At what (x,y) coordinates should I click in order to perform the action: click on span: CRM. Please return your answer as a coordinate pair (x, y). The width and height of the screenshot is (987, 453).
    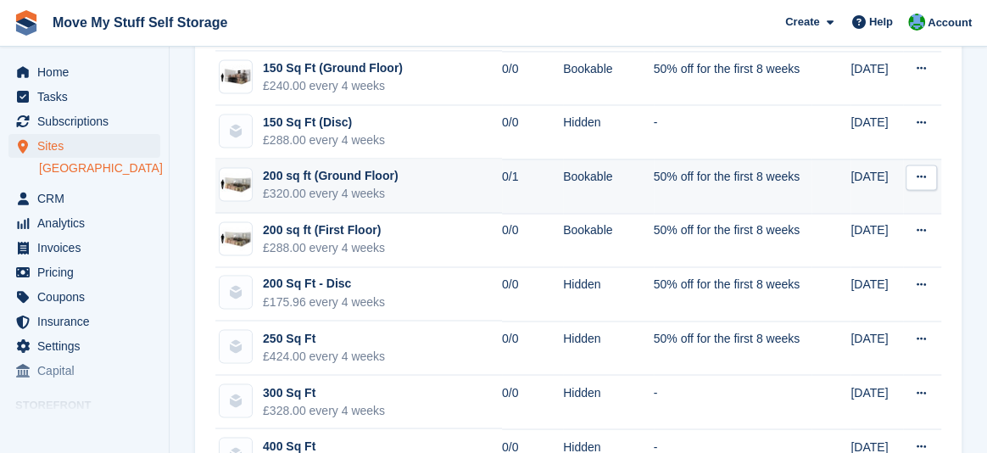
    Looking at the image, I should click on (88, 198).